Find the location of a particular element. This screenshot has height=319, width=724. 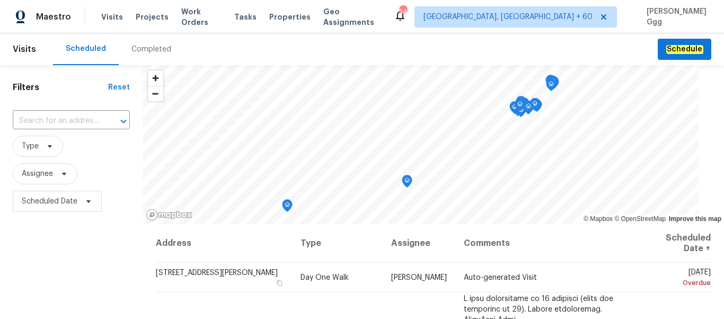

button: Zoom out is located at coordinates (155, 93).